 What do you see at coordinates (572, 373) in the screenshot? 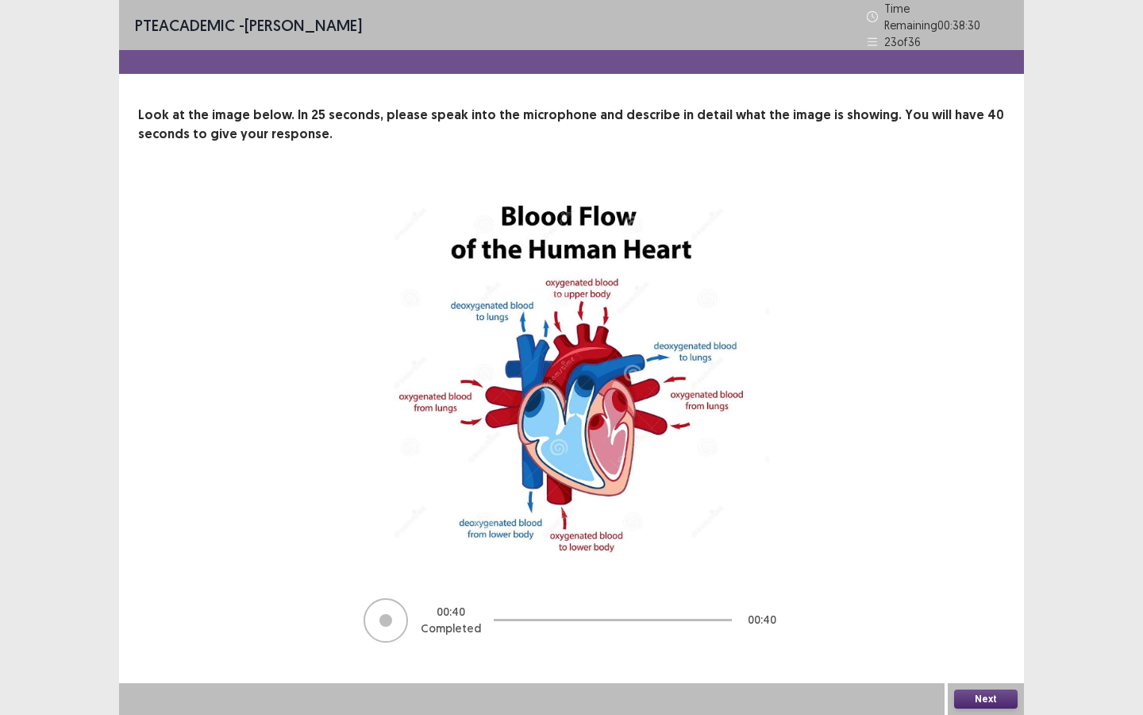
I see `img: image-description` at bounding box center [572, 373].